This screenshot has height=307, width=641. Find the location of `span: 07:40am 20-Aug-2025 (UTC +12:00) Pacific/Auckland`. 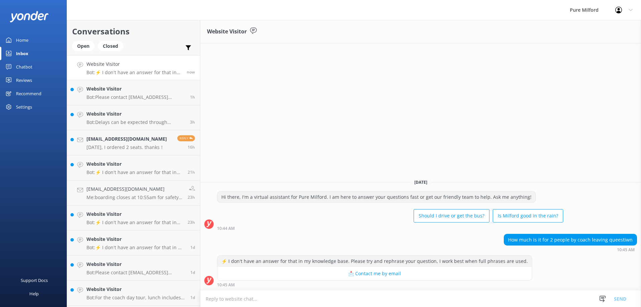

span: 07:40am 20-Aug-2025 (UTC +12:00) Pacific/Auckland is located at coordinates (192, 122).